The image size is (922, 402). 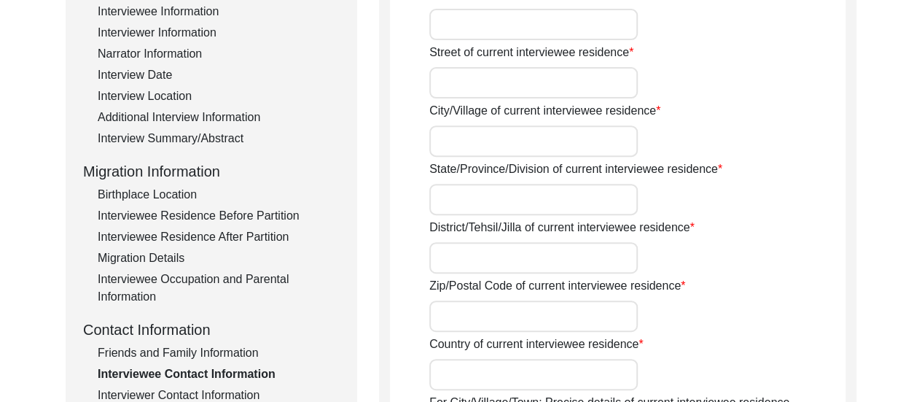 I want to click on div: Interviewer Information, so click(x=219, y=33).